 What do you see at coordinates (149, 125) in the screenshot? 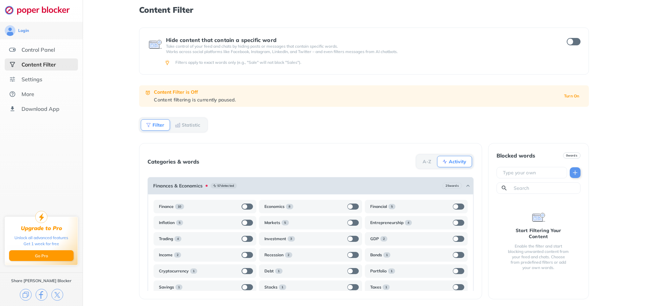
I see `img: Filter` at bounding box center [149, 125].